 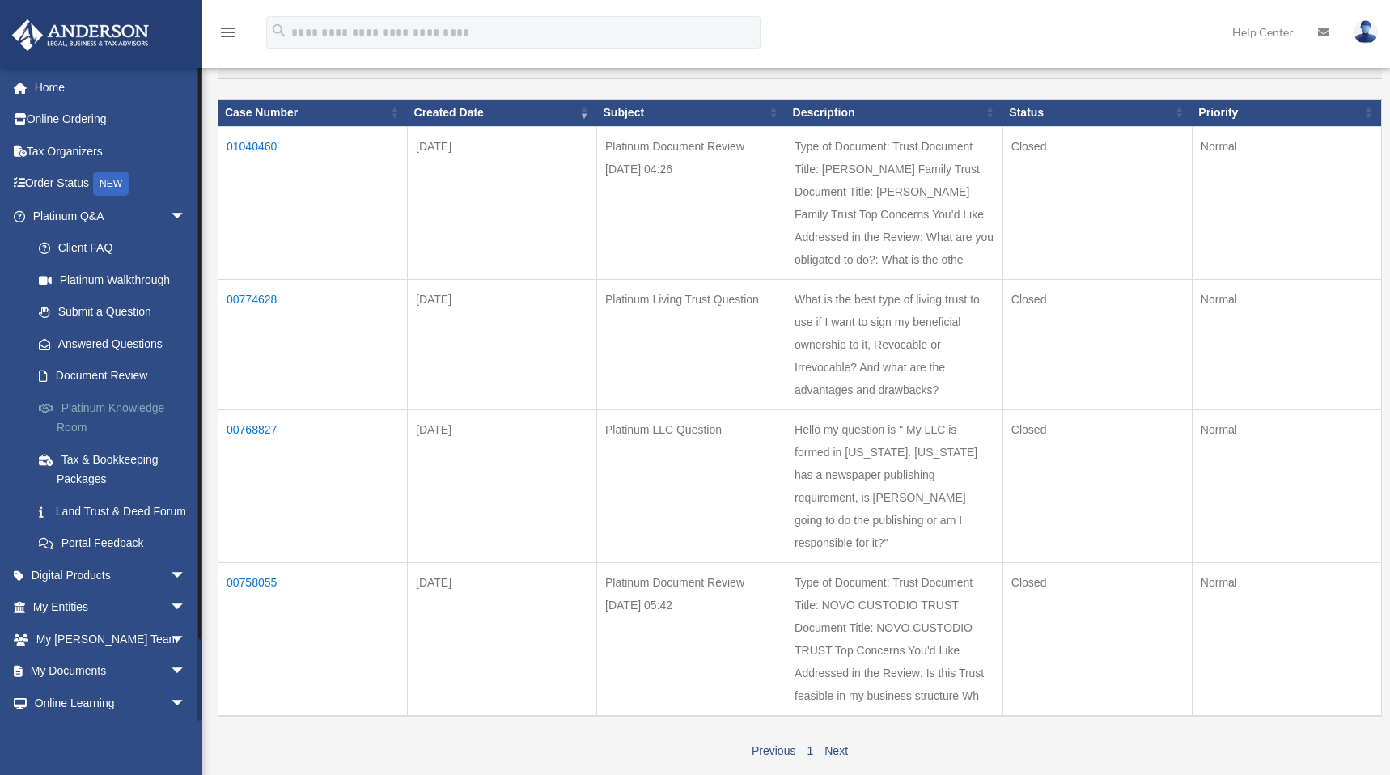 I want to click on img: Anderson Advisors Platinum Portal, so click(x=80, y=35).